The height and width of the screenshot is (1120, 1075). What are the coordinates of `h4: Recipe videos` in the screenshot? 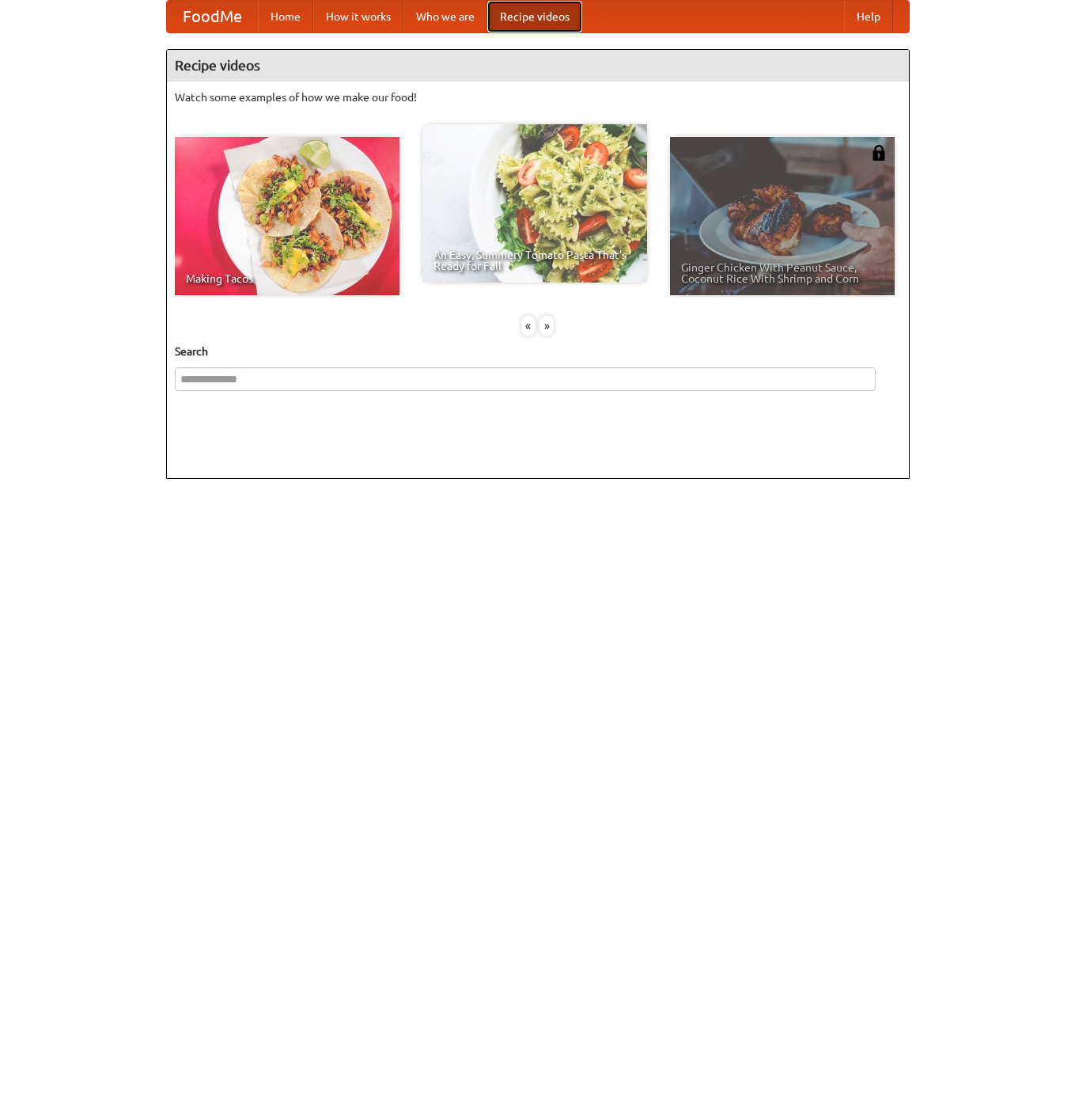 It's located at (538, 65).